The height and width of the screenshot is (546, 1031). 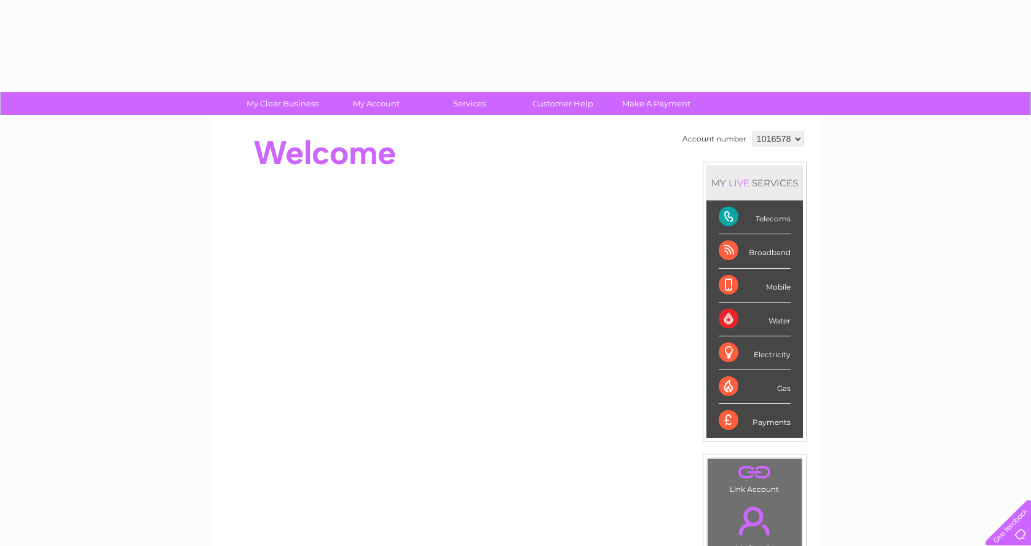 What do you see at coordinates (376, 103) in the screenshot?
I see `a: My Account` at bounding box center [376, 103].